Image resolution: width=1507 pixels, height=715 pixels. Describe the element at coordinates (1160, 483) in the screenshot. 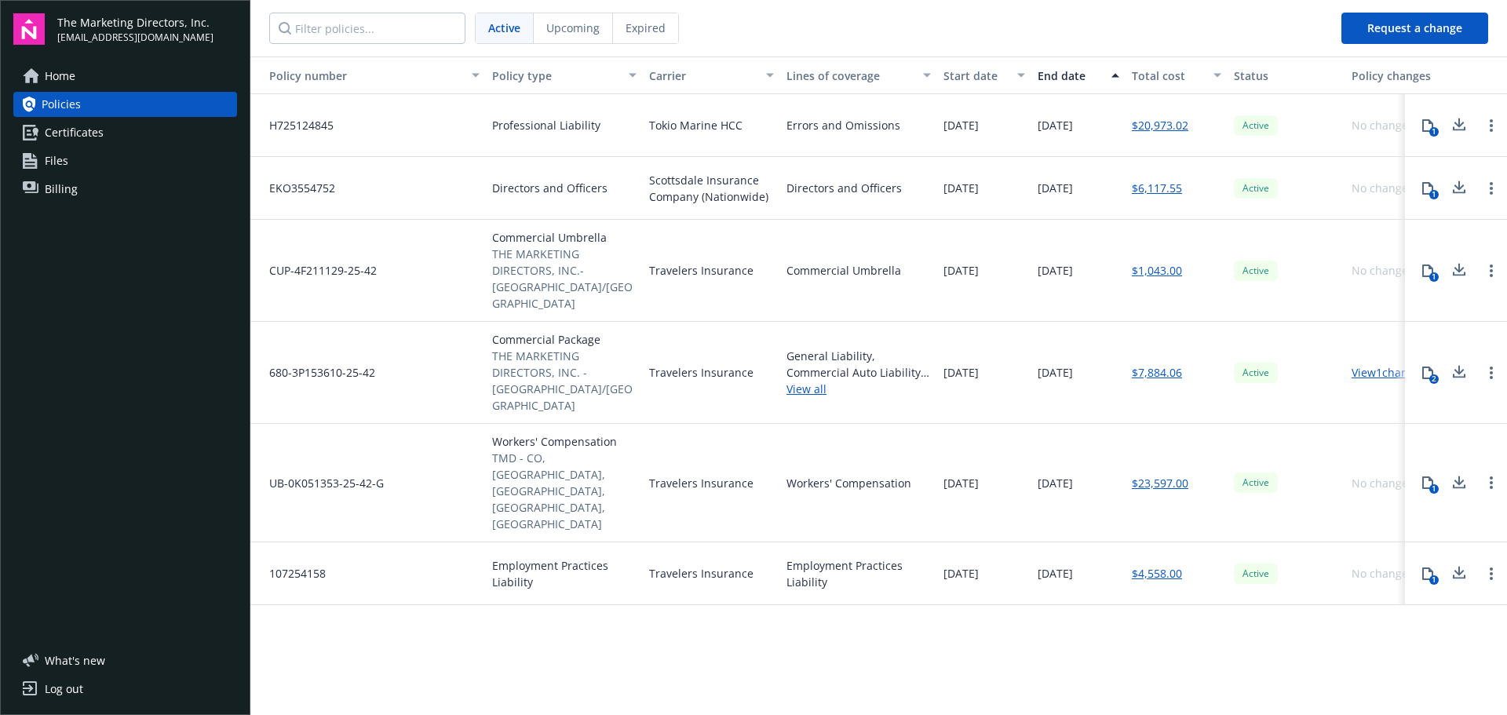

I see `a: $23,597.00` at that location.